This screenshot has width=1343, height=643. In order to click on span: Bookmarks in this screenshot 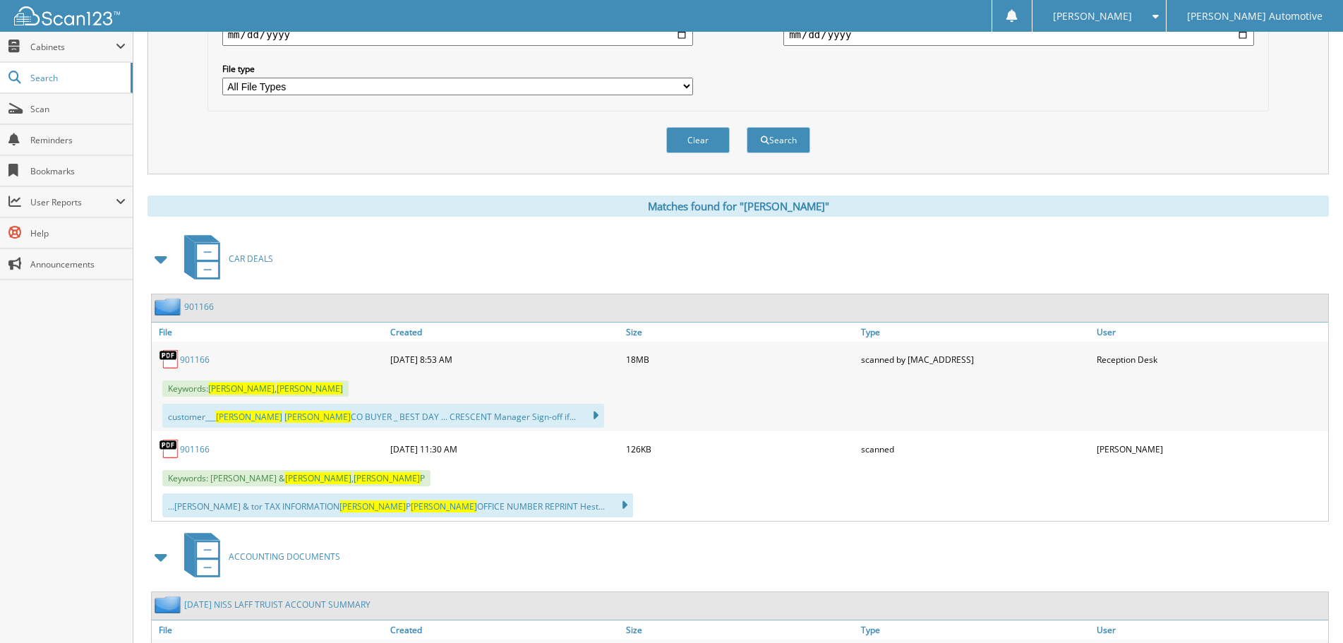, I will do `click(78, 171)`.